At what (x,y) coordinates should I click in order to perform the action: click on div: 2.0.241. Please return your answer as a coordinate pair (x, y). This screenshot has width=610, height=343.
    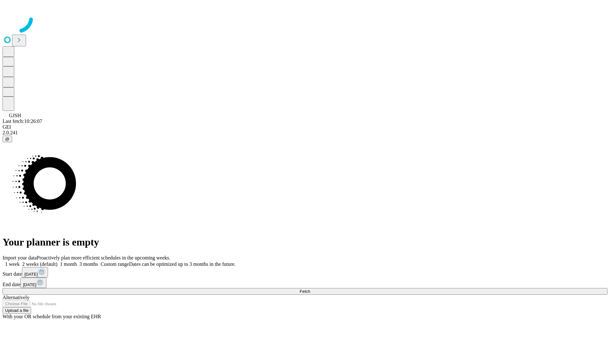
    Looking at the image, I should click on (305, 133).